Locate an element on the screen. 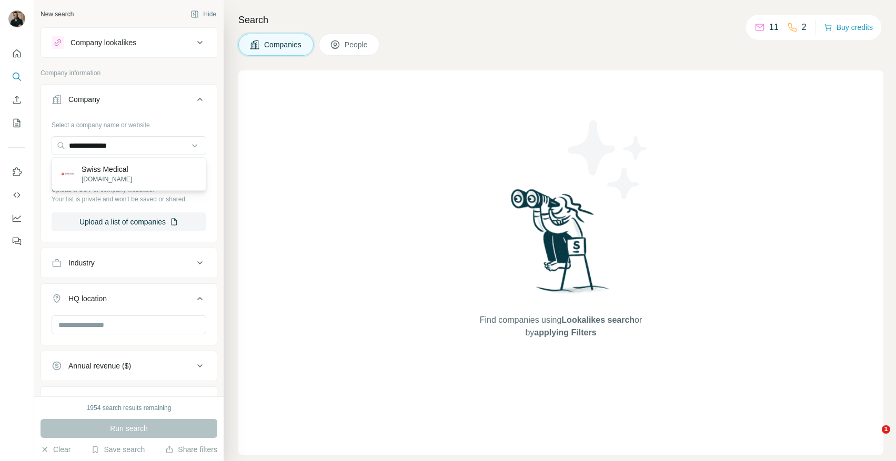  span: Lookalikes search is located at coordinates (597, 320).